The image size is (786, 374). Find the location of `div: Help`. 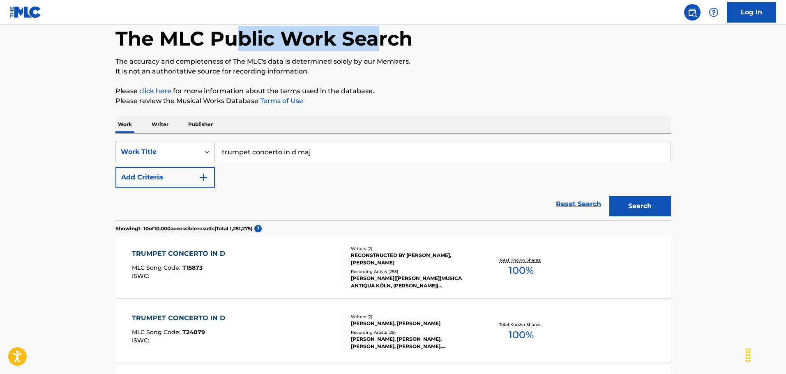

div: Help is located at coordinates (713, 12).